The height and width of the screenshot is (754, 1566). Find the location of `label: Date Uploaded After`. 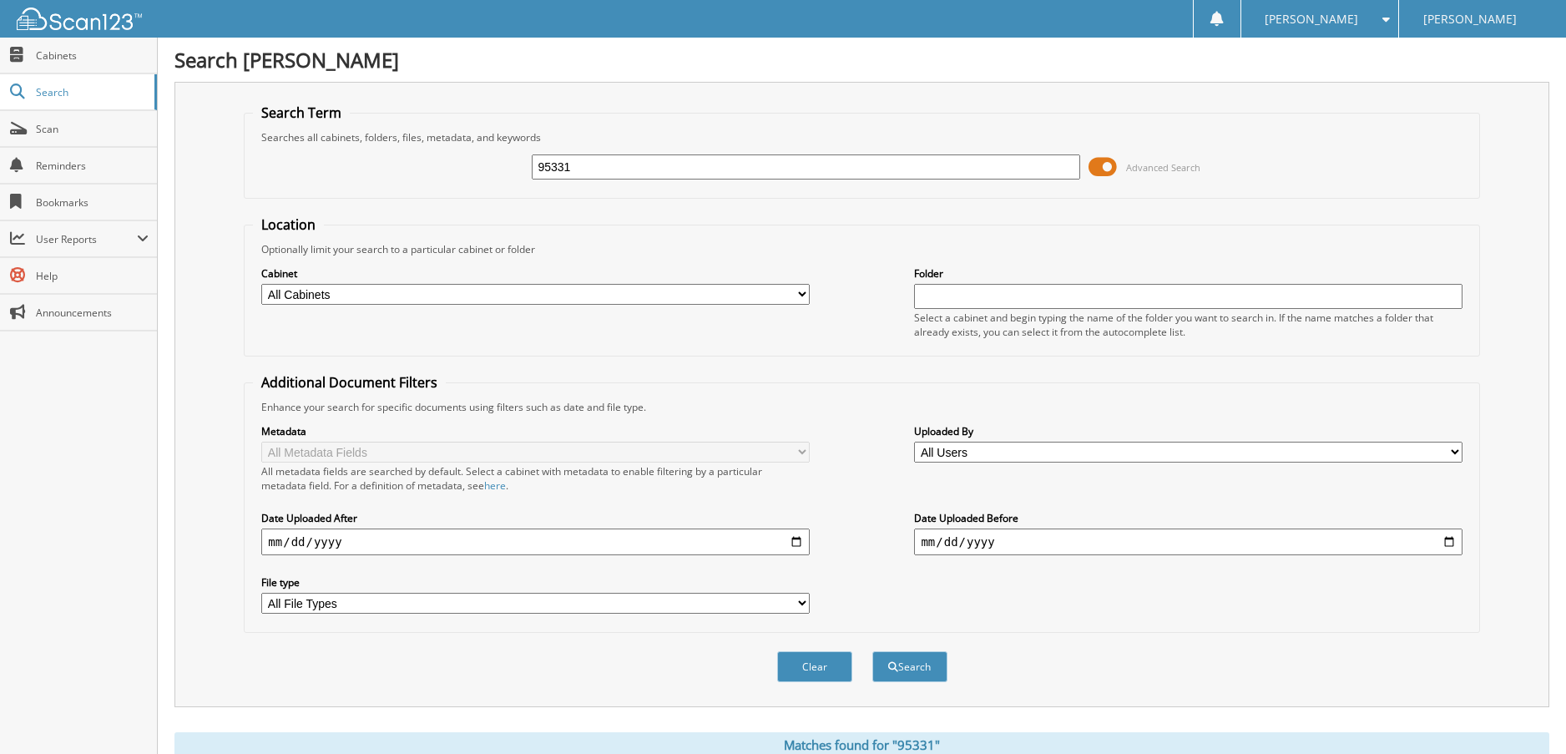

label: Date Uploaded After is located at coordinates (535, 518).